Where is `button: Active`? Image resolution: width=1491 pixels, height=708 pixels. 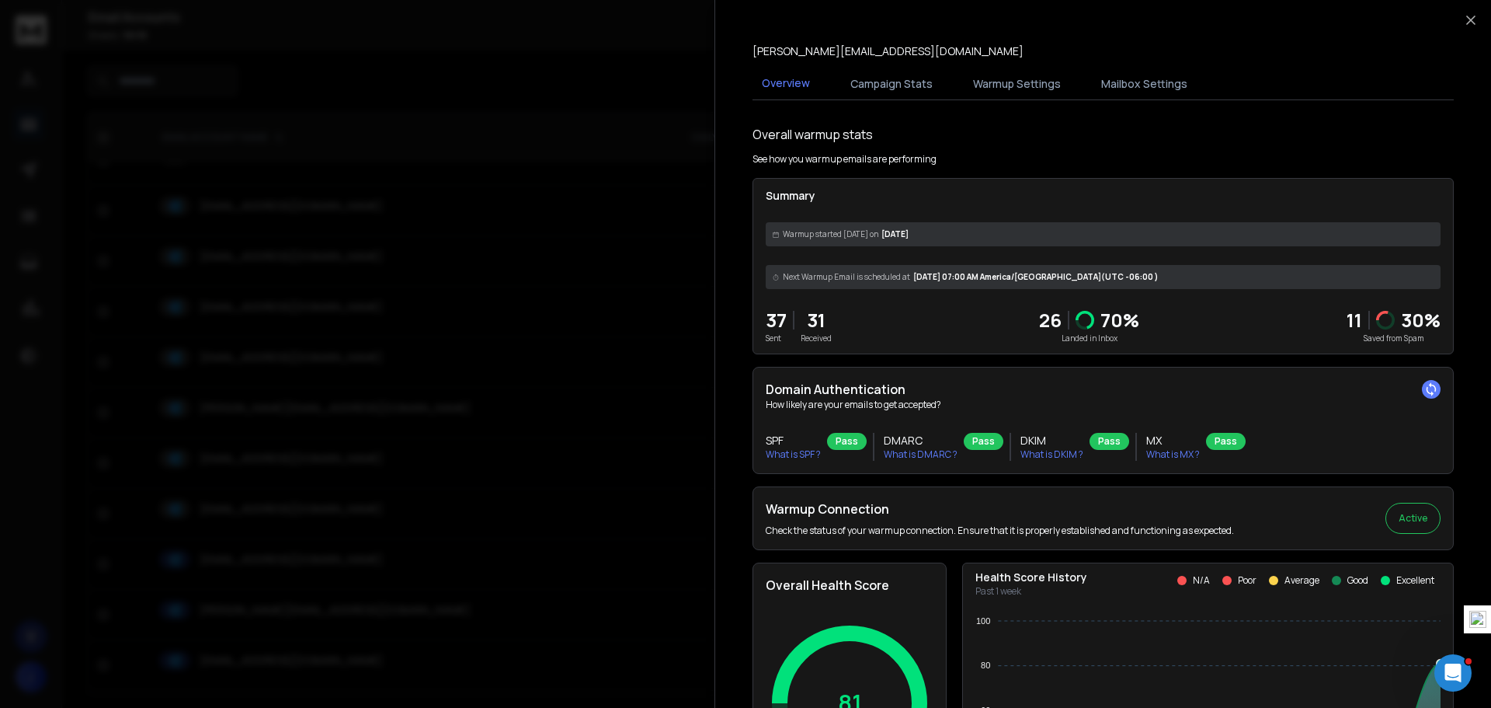 button: Active is located at coordinates (1413, 518).